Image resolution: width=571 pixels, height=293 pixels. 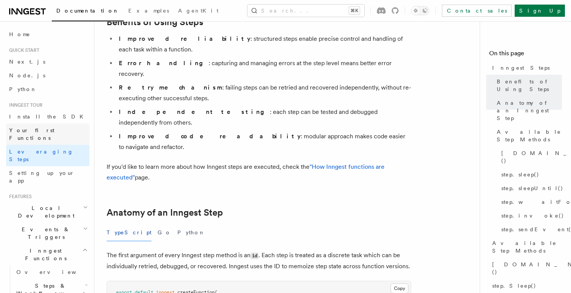 What do you see at coordinates (532, 188) in the screenshot?
I see `span: step.sleepUntil()` at bounding box center [532, 188].